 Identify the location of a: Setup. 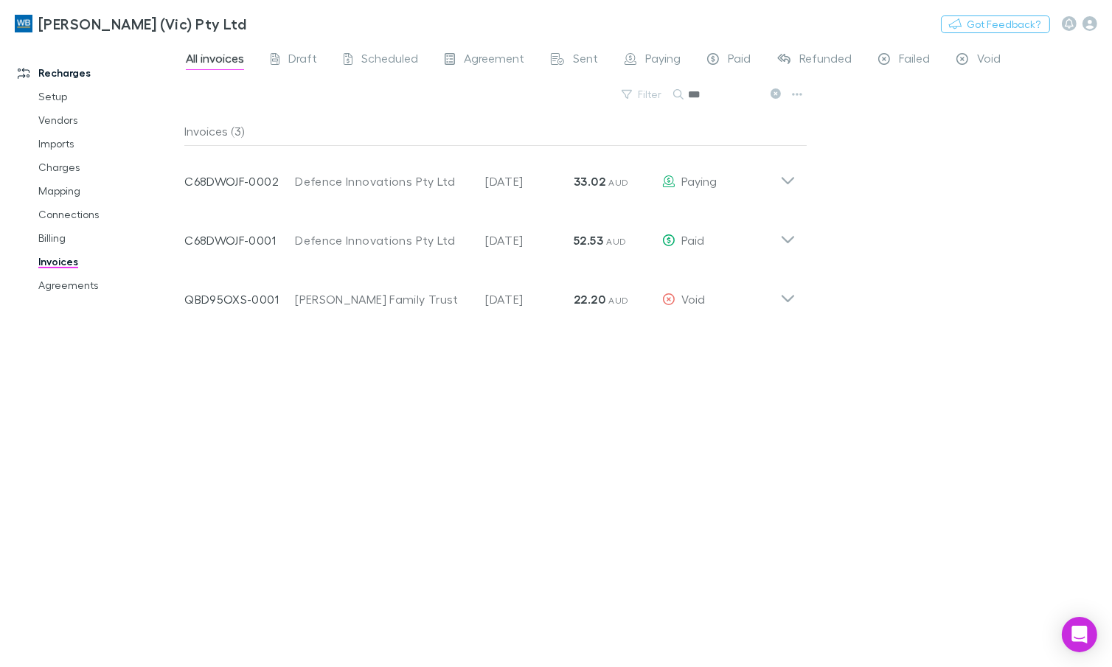
(108, 97).